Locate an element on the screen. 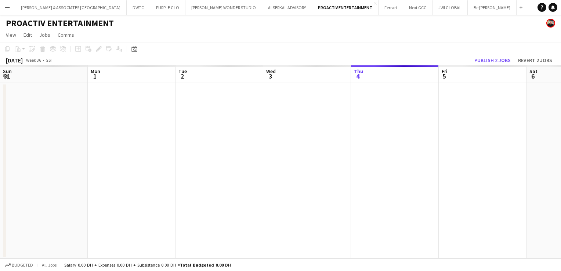 The image size is (561, 271). span: Tue is located at coordinates (182, 71).